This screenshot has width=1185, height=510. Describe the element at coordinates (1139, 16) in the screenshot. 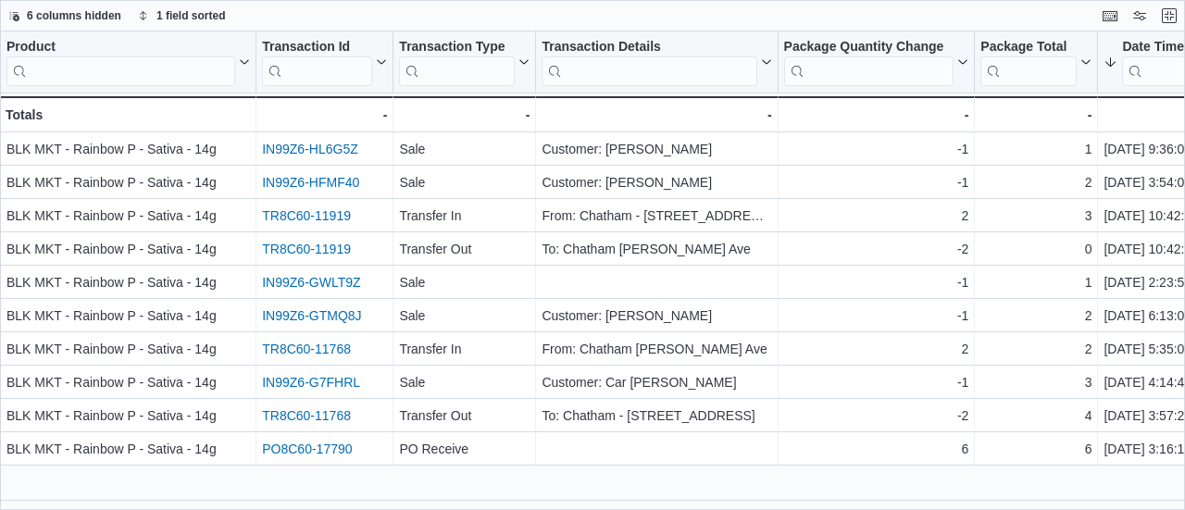

I see `button: Display options` at that location.